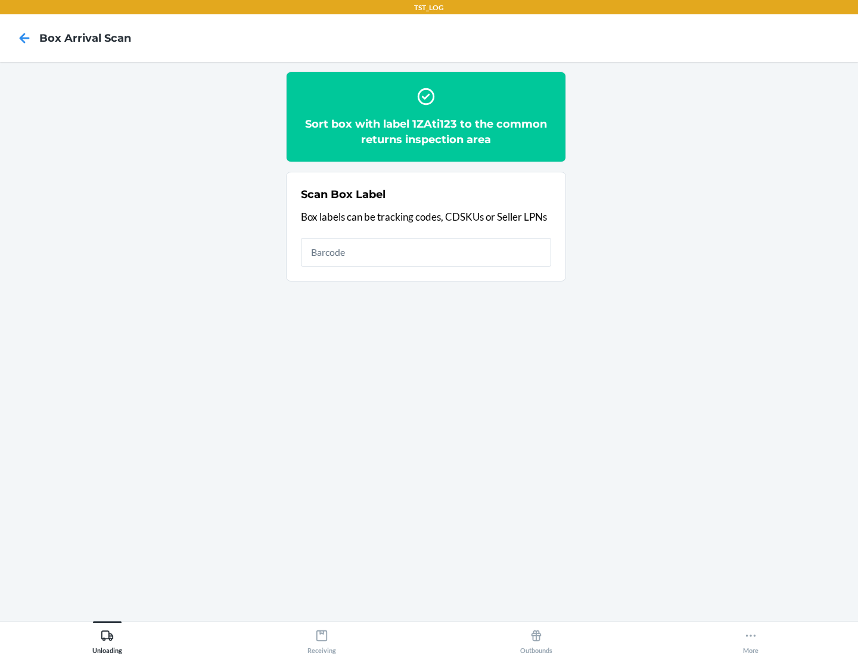 The image size is (858, 656). I want to click on div: Receiving, so click(322, 639).